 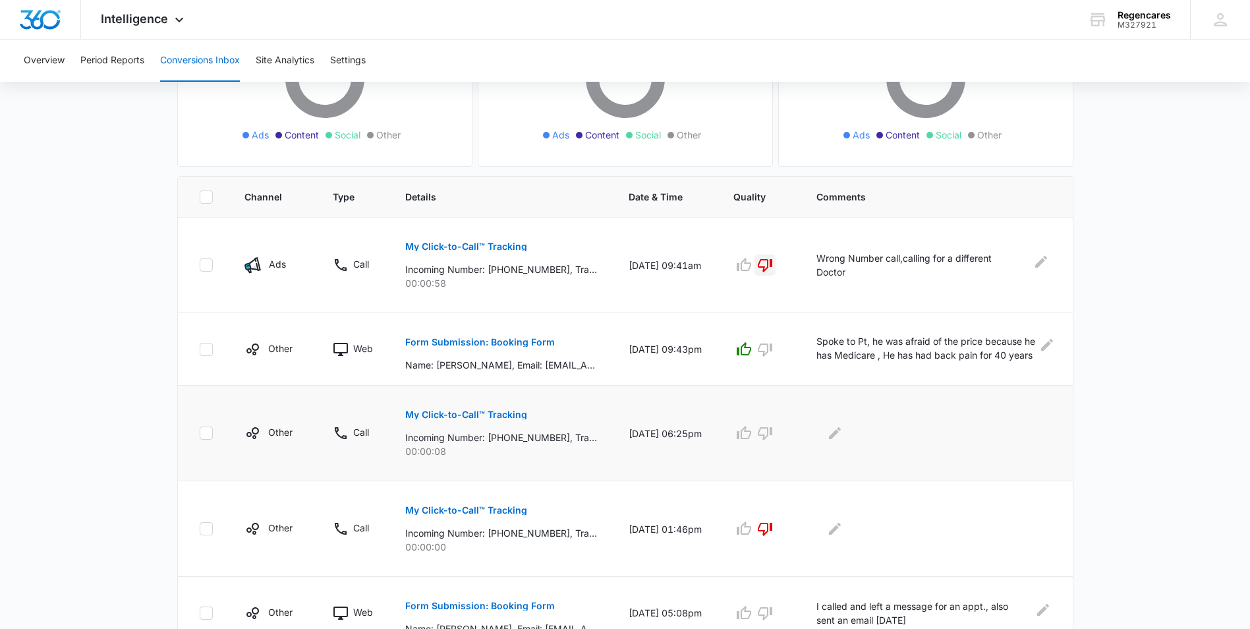 I want to click on span: Details, so click(x=492, y=196).